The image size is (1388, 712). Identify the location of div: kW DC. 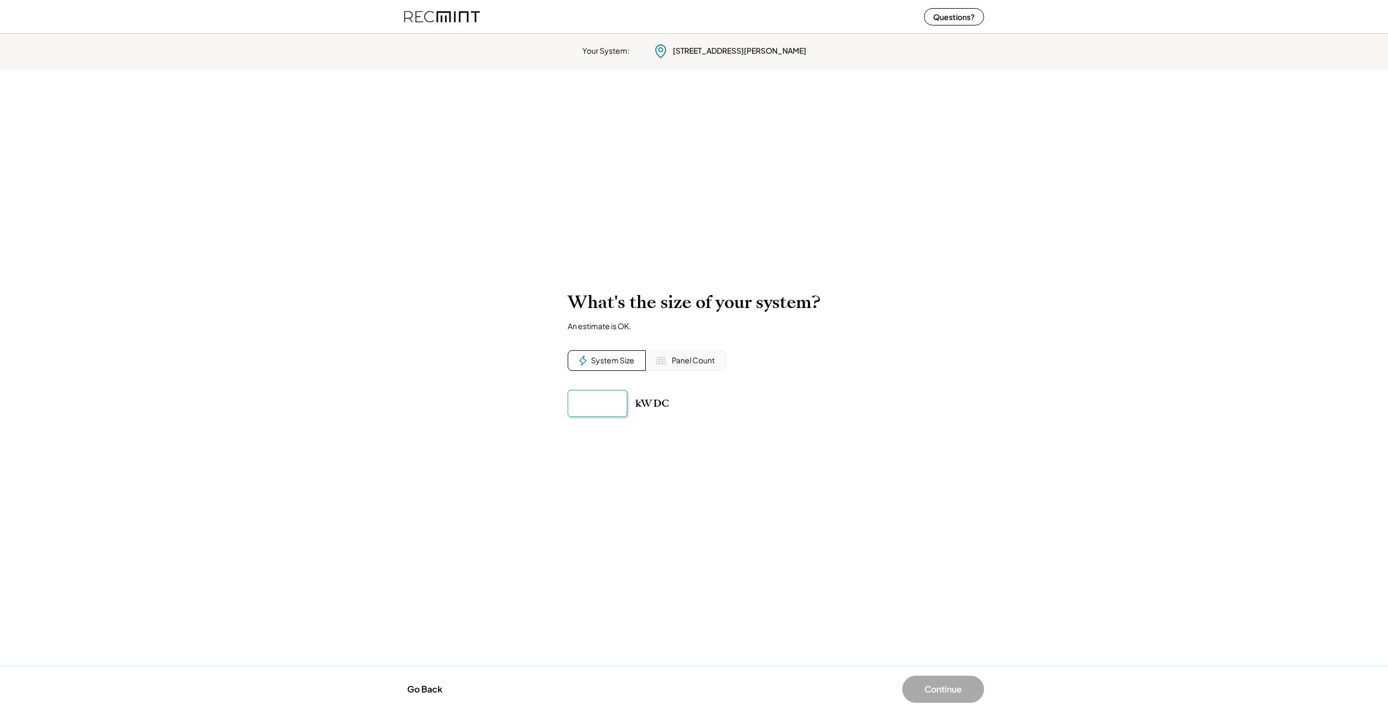
(652, 403).